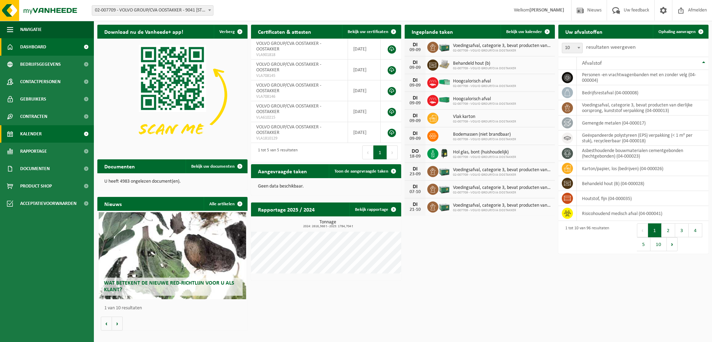 The height and width of the screenshot is (342, 712). Describe the element at coordinates (33, 47) in the screenshot. I see `span: Dashboard` at that location.